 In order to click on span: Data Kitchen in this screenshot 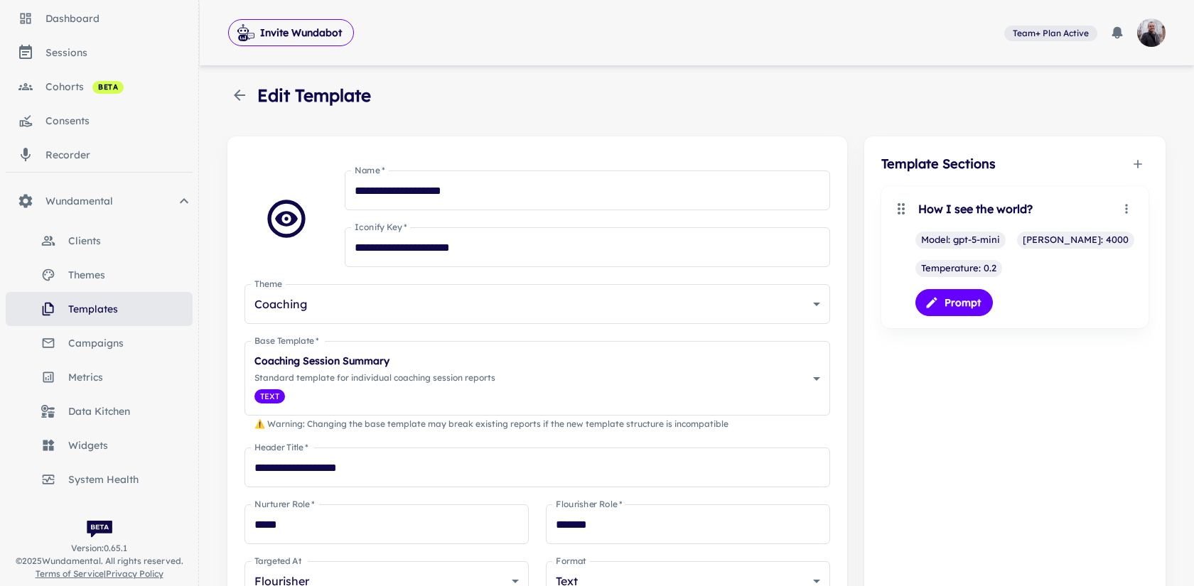, I will do `click(130, 412)`.